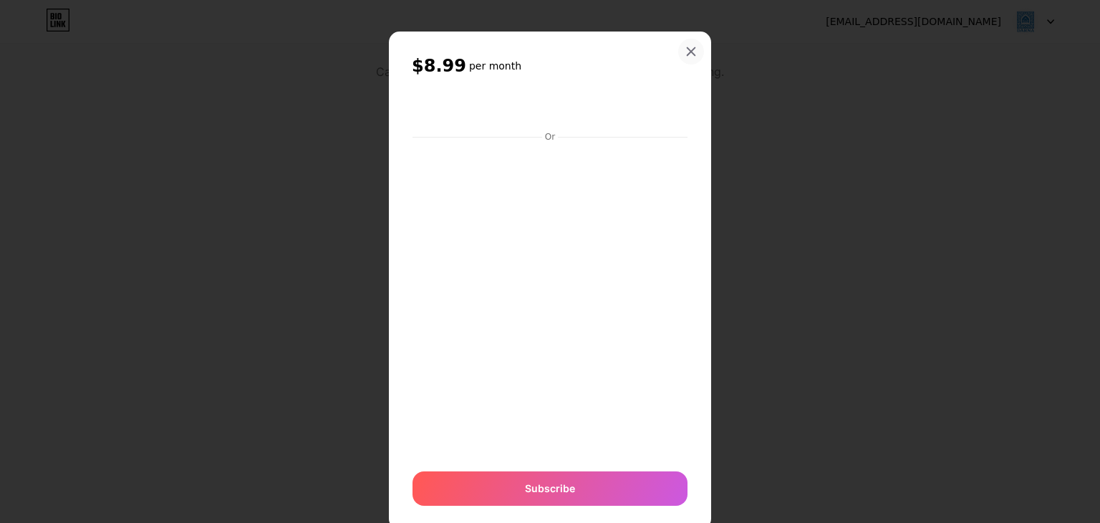 This screenshot has height=523, width=1100. I want to click on span: Subscribe, so click(550, 488).